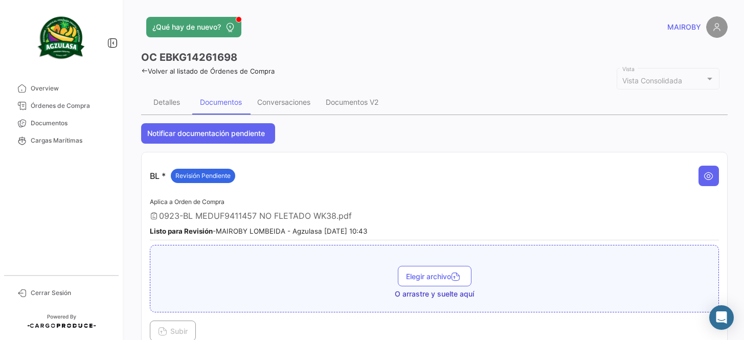 This screenshot has width=744, height=340. I want to click on a: Volver al listado de Órdenes de Compra, so click(208, 71).